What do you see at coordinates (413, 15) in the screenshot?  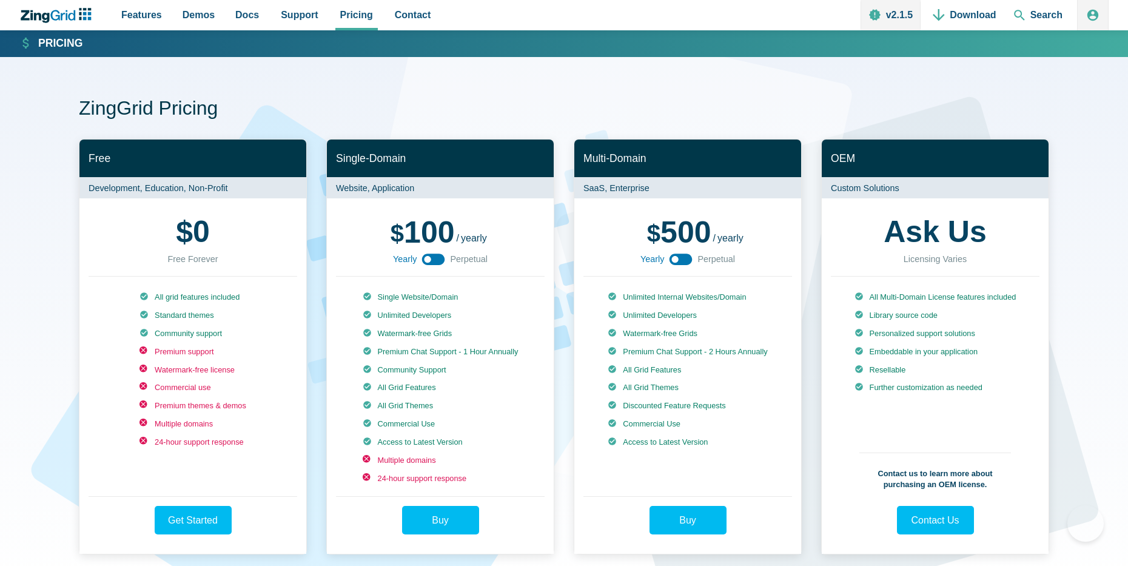 I see `span: Contact` at bounding box center [413, 15].